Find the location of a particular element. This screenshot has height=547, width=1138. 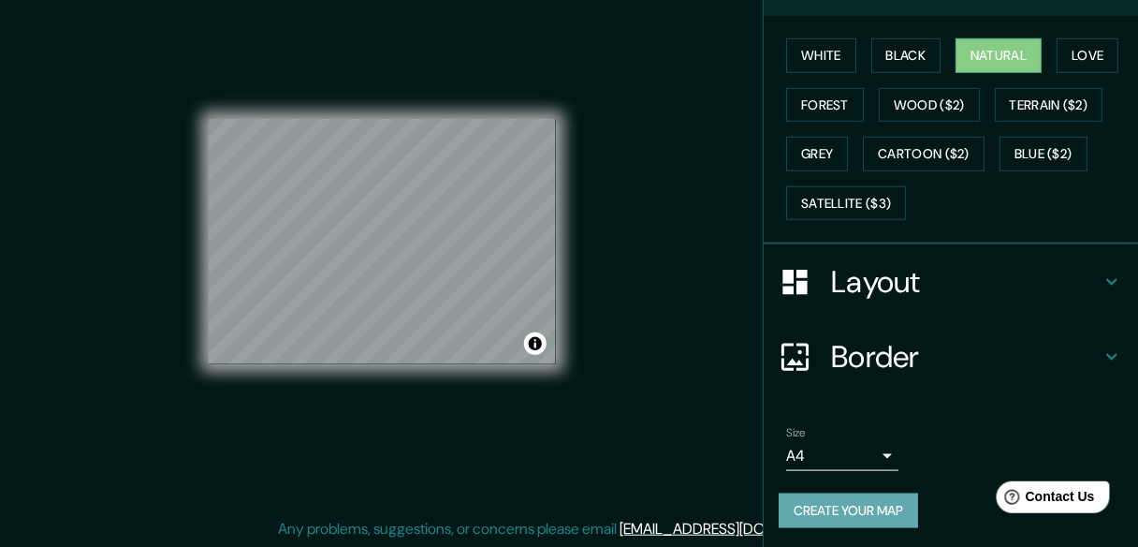

h4: Layout is located at coordinates (966, 282).